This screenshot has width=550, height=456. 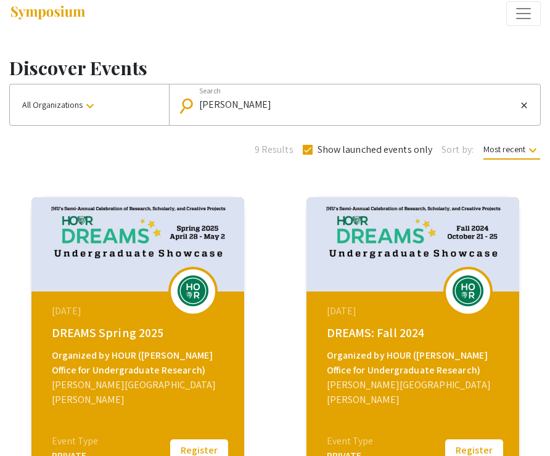 I want to click on input: Looking for something specific?, so click(x=358, y=105).